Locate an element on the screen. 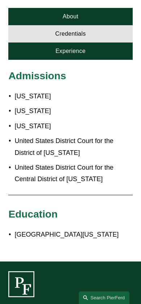 The width and height of the screenshot is (141, 304). a: Experience is located at coordinates (70, 51).